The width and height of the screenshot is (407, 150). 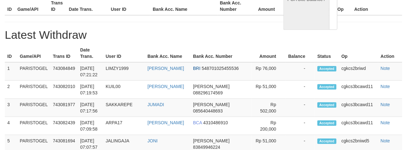 What do you see at coordinates (268, 53) in the screenshot?
I see `th: Amount` at bounding box center [268, 53].